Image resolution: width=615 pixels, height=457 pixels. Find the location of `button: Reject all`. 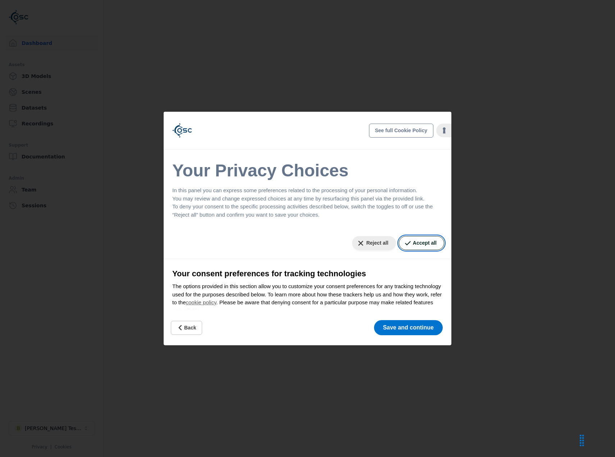

button: Reject all is located at coordinates (374, 243).